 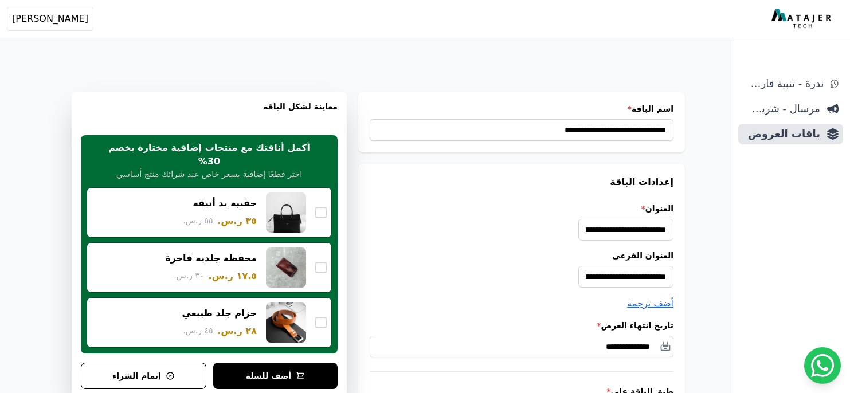 I want to click on button: أضف للسلة, so click(x=275, y=376).